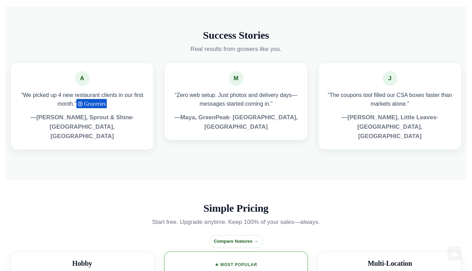 The image size is (472, 271). Describe the element at coordinates (205, 117) in the screenshot. I see `strong: Maya, GreenPeak` at that location.